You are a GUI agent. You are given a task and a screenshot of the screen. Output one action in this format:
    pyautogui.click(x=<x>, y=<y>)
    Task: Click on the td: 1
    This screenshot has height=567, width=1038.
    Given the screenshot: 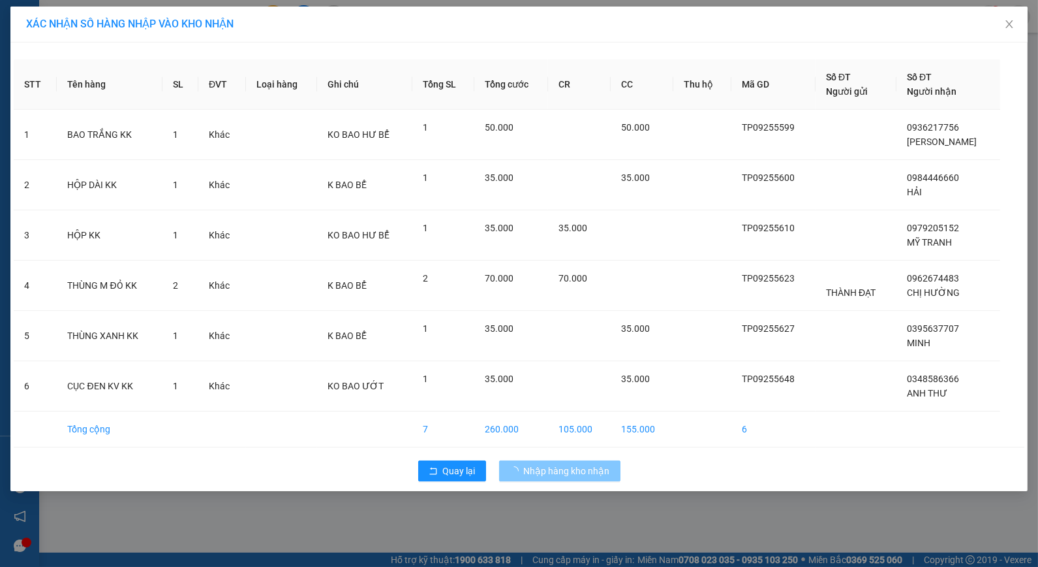 What is the action you would take?
    pyautogui.click(x=35, y=134)
    